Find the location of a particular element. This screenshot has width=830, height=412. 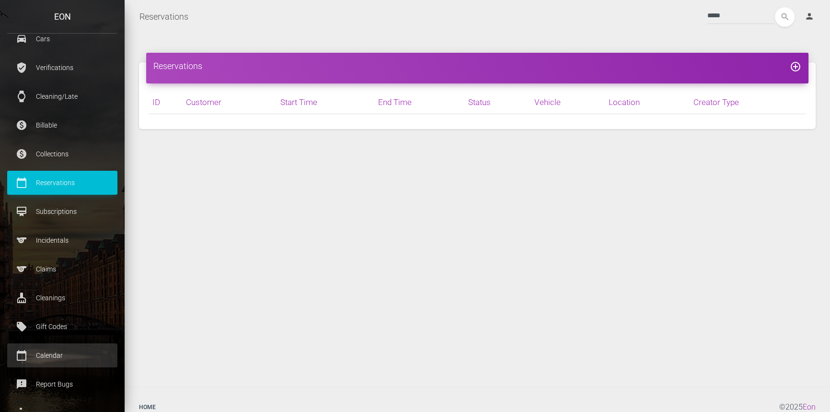

p: Verifications is located at coordinates (62, 68).